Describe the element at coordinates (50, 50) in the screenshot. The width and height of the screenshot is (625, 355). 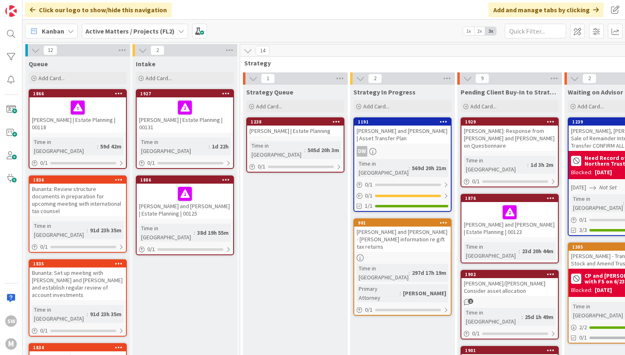
I see `span: 12` at that location.